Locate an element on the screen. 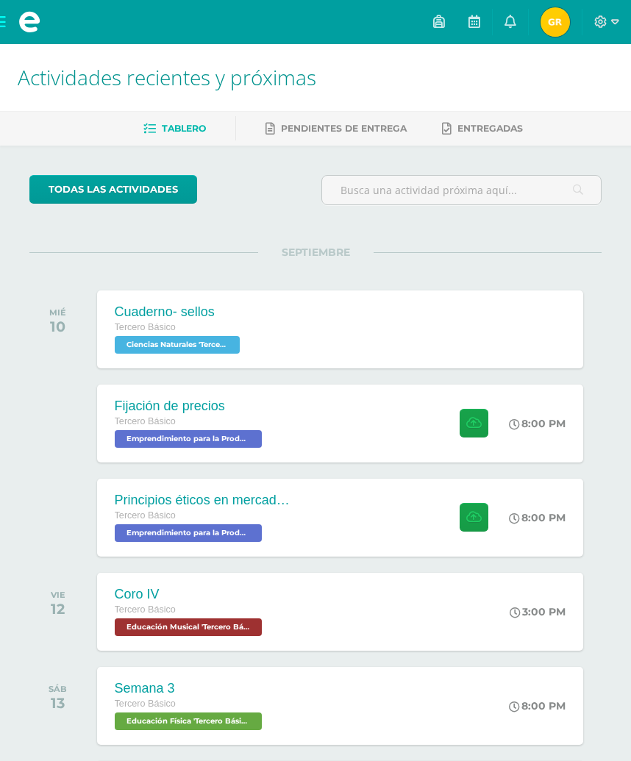  div: SÁB is located at coordinates (57, 689).